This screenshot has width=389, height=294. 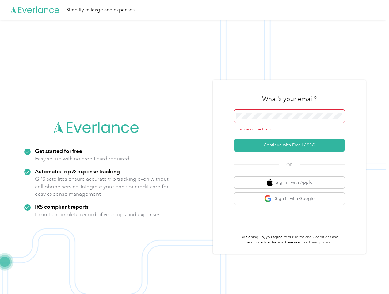 I want to click on p: GPS satellites ensure accurate trip tracking even without cell phone service. Integrate your bank..., so click(x=102, y=187).